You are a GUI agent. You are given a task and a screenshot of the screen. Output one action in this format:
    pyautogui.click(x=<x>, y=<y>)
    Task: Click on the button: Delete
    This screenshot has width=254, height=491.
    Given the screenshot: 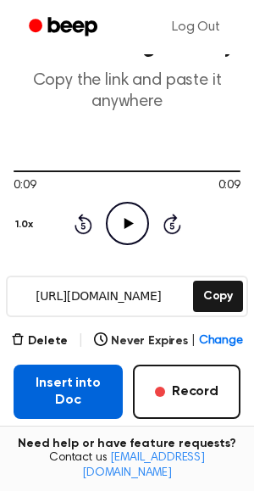 What is the action you would take?
    pyautogui.click(x=39, y=341)
    